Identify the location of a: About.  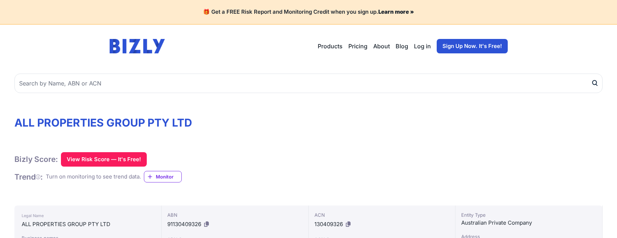
(382, 46).